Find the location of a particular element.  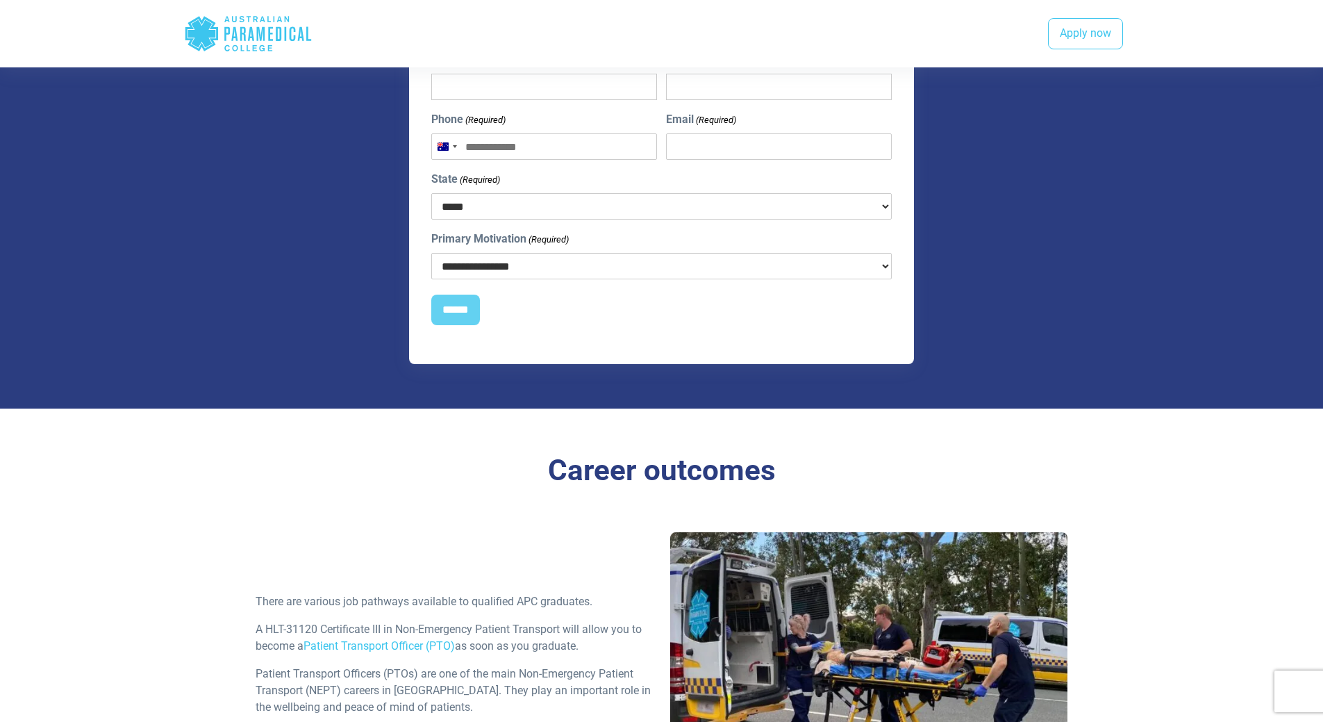

a: Apply now is located at coordinates (1086, 34).